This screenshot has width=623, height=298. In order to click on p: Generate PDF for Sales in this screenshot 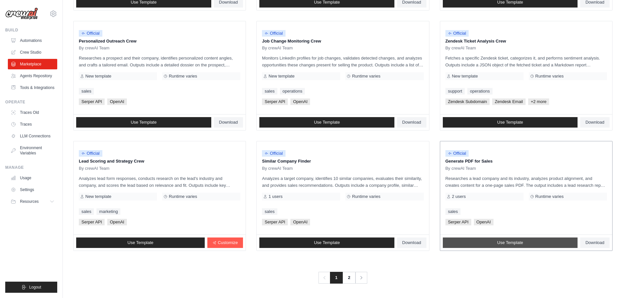, I will do `click(526, 161)`.